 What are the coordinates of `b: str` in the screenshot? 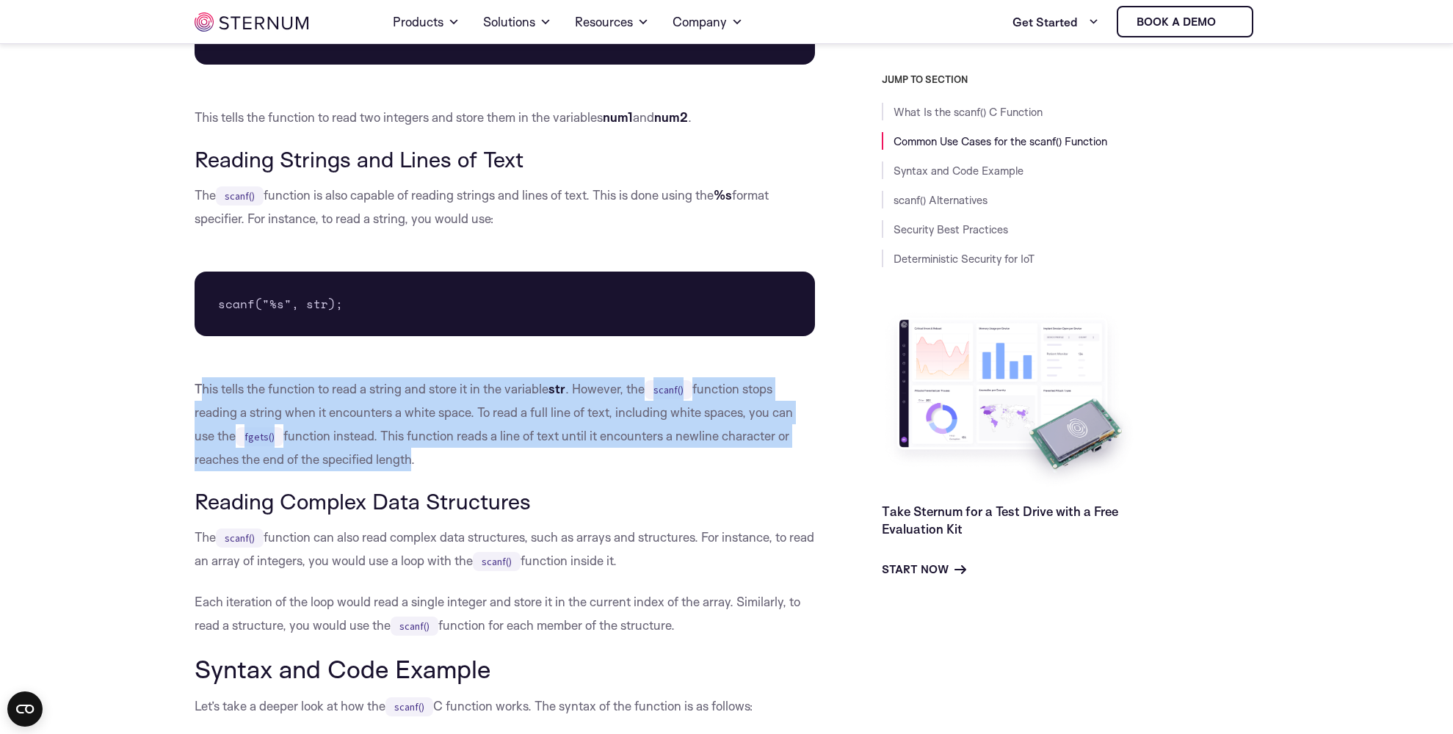 It's located at (557, 388).